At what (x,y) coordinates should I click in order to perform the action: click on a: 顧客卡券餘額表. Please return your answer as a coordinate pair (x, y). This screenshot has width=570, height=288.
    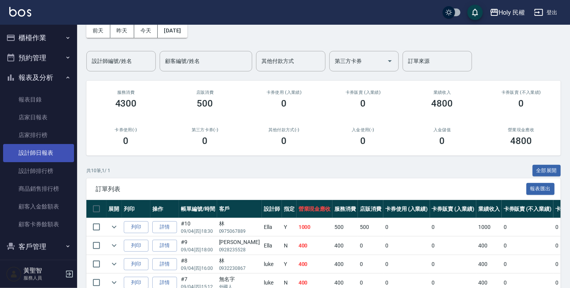
    Looking at the image, I should click on (39, 224).